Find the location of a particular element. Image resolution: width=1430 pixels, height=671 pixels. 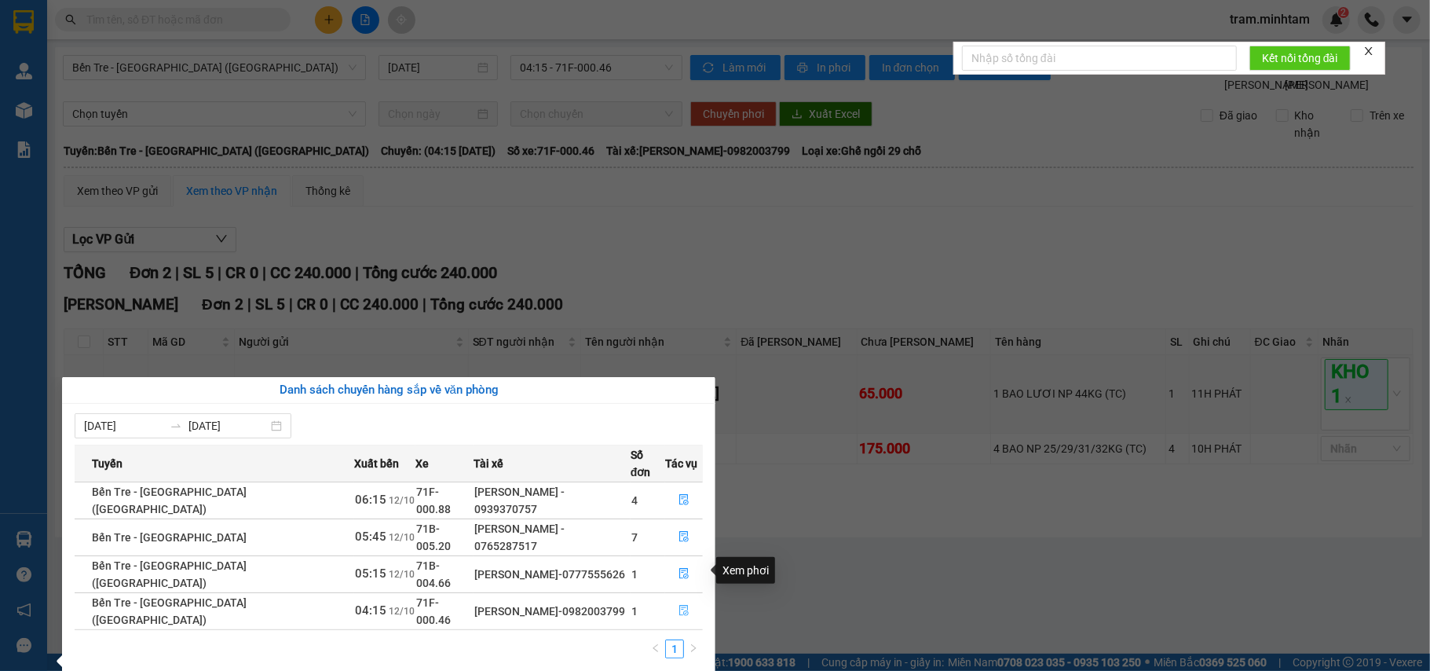

div: Xem phơi is located at coordinates (745, 570).